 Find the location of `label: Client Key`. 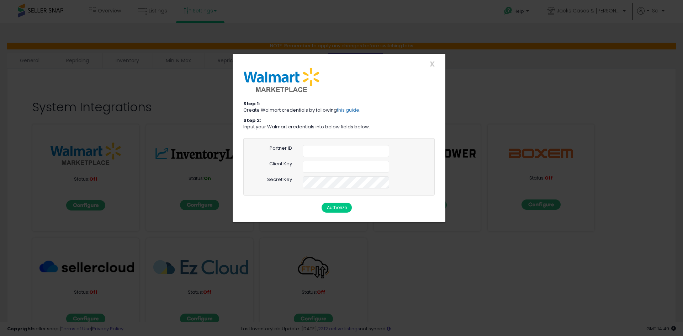

label: Client Key is located at coordinates (281, 164).